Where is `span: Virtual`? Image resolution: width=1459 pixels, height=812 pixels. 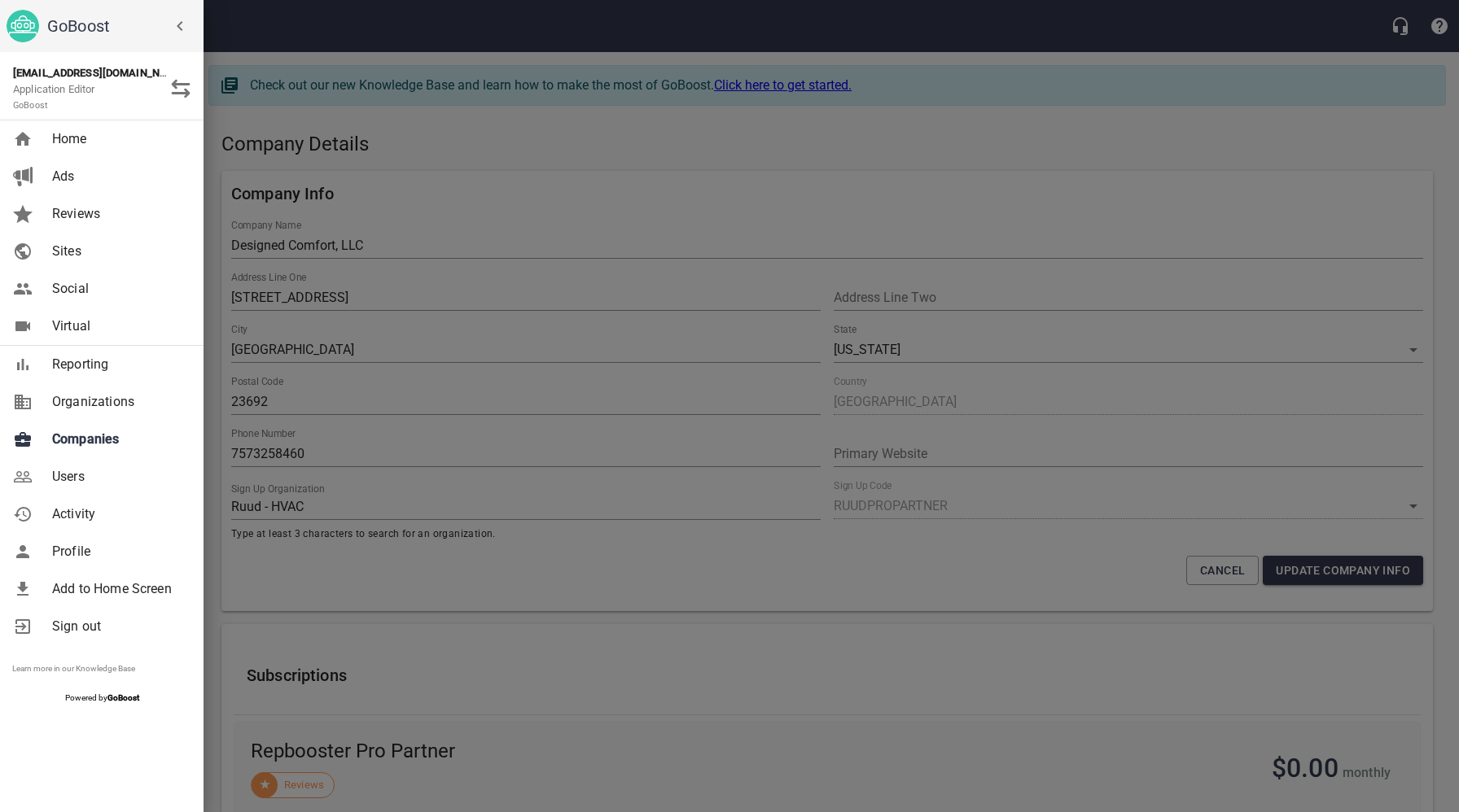
span: Virtual is located at coordinates (118, 327).